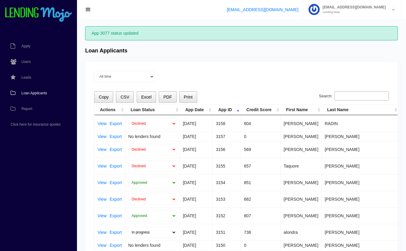 This screenshot has width=406, height=251. What do you see at coordinates (227, 245) in the screenshot?
I see `td: 3150` at bounding box center [227, 245].